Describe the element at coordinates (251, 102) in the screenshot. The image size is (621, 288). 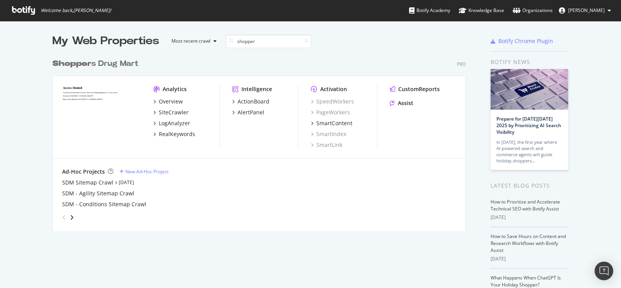
I see `a: ActionBoard` at that location.